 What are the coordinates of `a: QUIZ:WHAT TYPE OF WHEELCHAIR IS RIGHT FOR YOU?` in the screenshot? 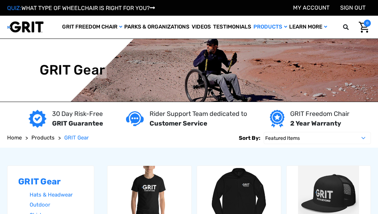 It's located at (81, 8).